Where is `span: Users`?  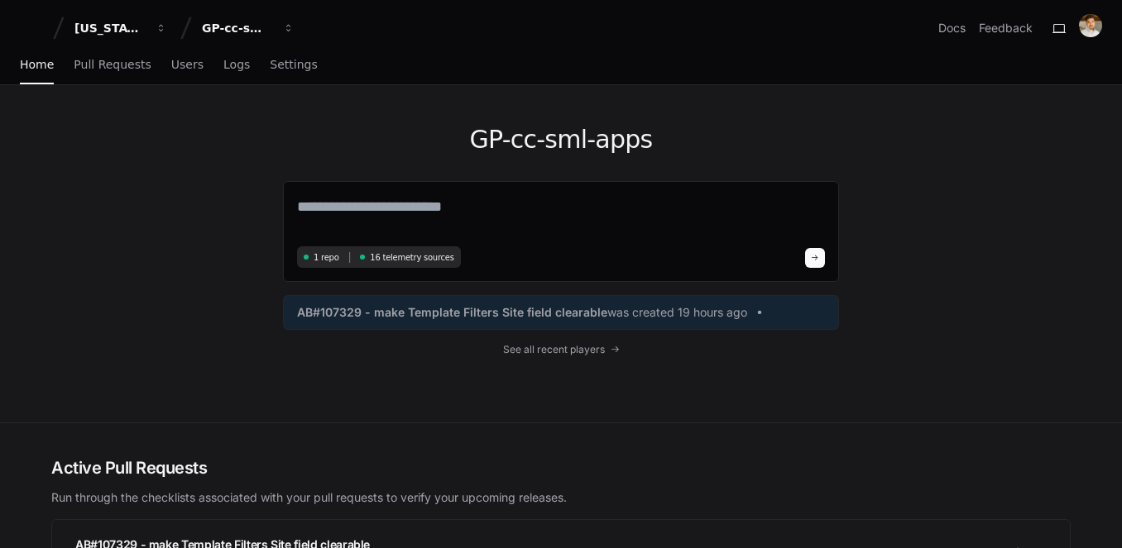
span: Users is located at coordinates (187, 65).